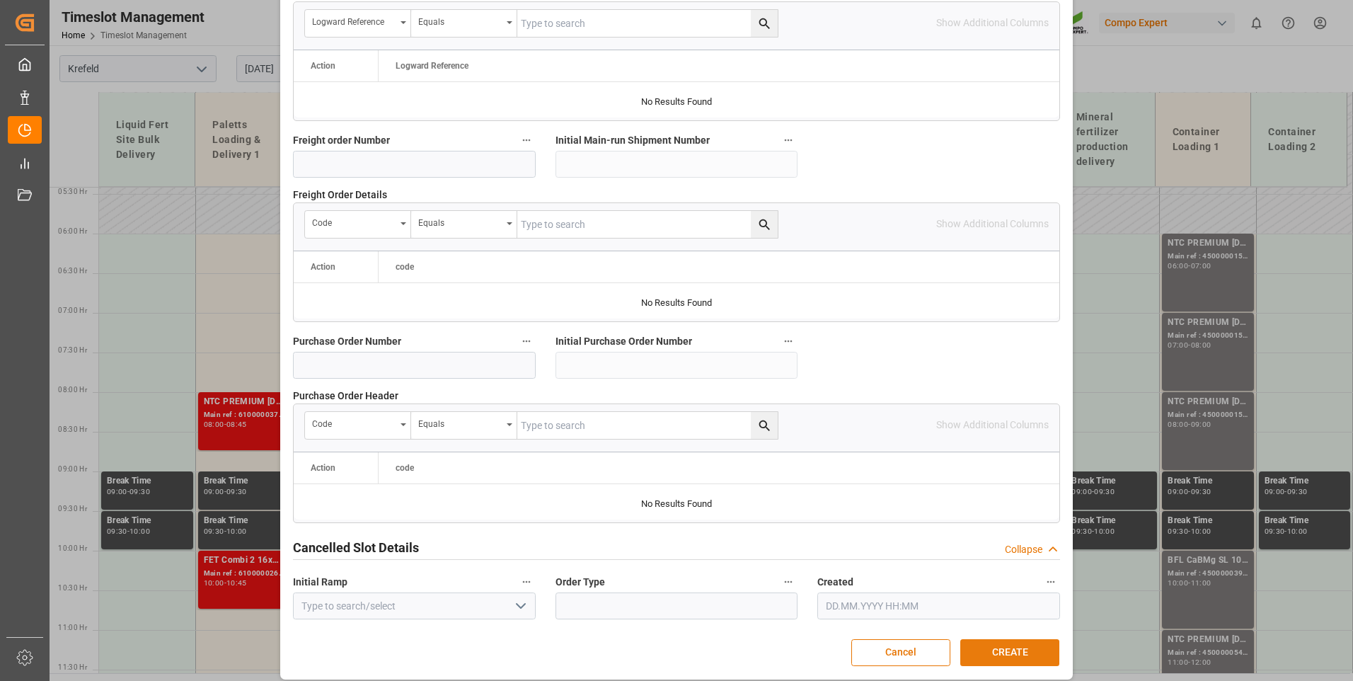 This screenshot has height=681, width=1353. What do you see at coordinates (354, 20) in the screenshot?
I see `div: Logward Reference` at bounding box center [354, 20].